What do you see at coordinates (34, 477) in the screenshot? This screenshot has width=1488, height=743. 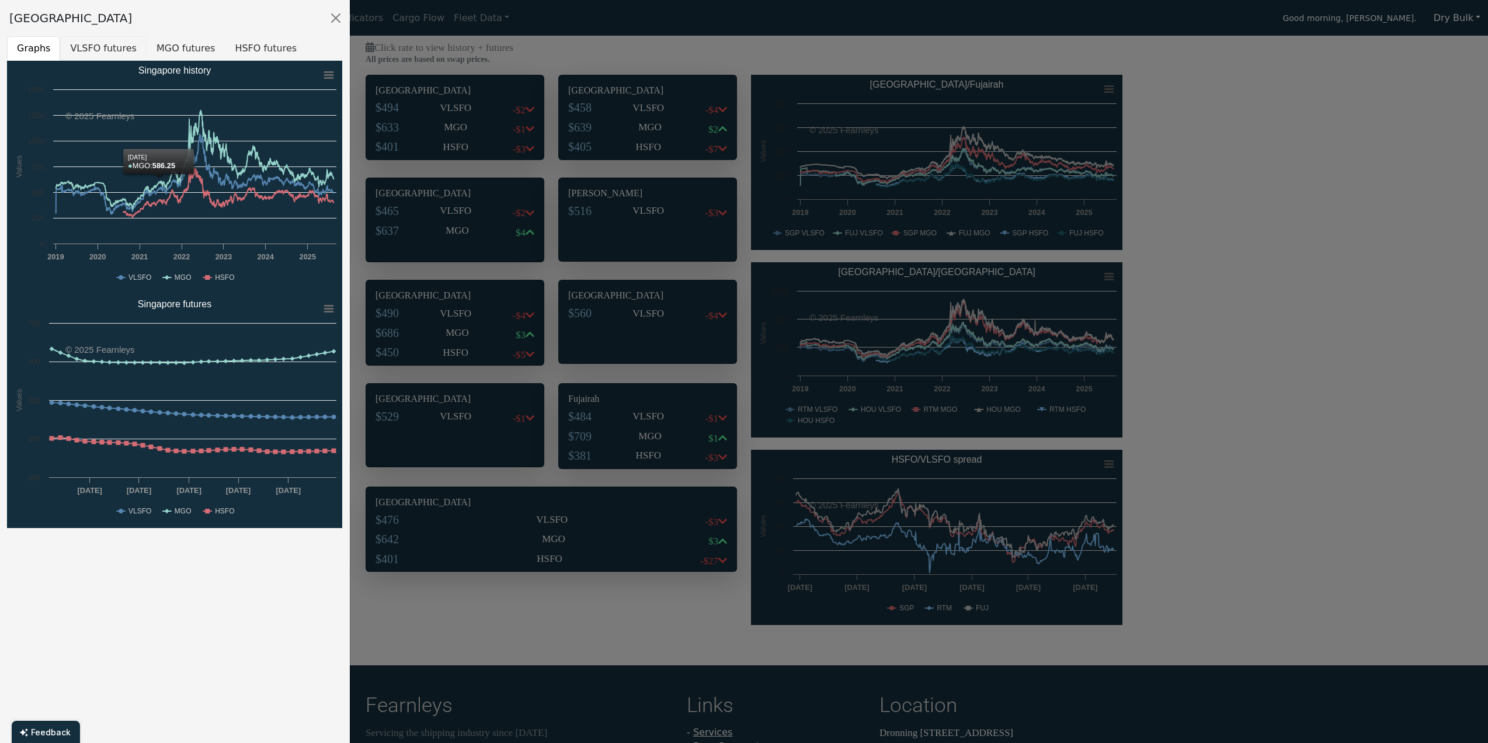 I see `text: 300` at bounding box center [34, 477].